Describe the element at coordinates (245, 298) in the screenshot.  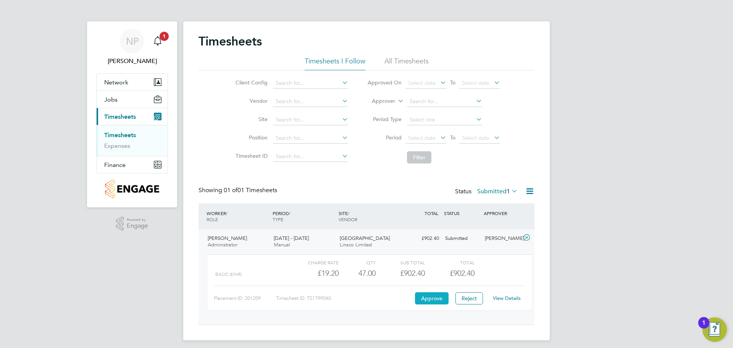
I see `div: Placement ID: 201209` at that location.